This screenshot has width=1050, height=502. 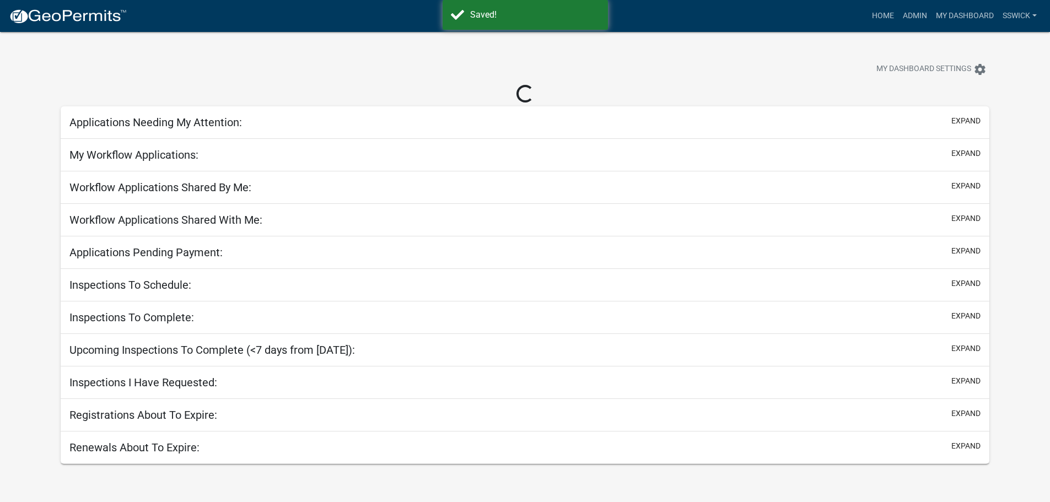 I want to click on h5: Applications Pending Payment:, so click(x=146, y=252).